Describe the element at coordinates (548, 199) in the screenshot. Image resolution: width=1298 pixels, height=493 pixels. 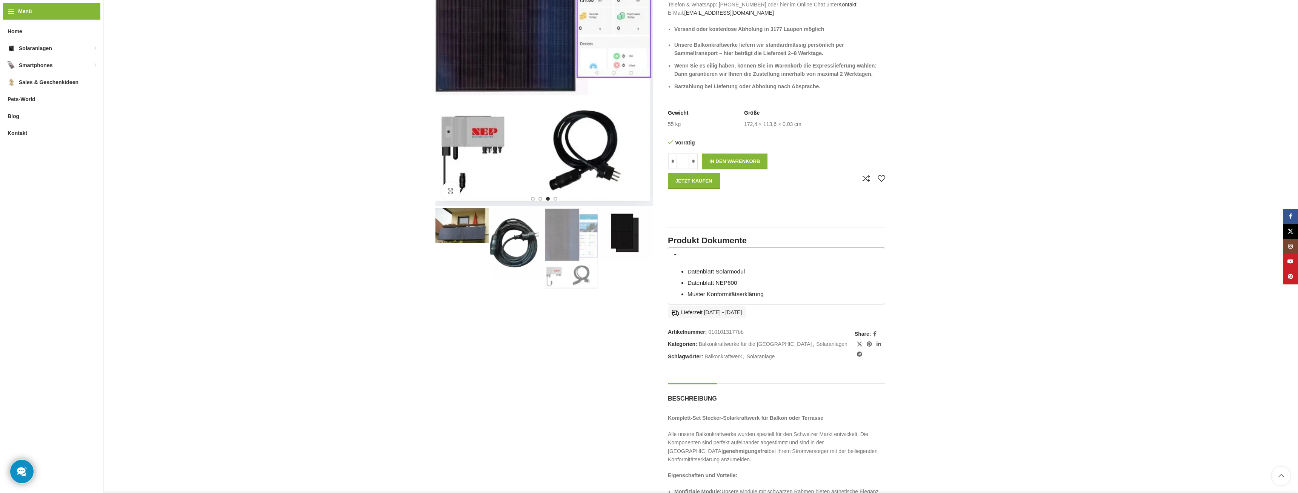
I see `li: Go to slide 3` at that location.